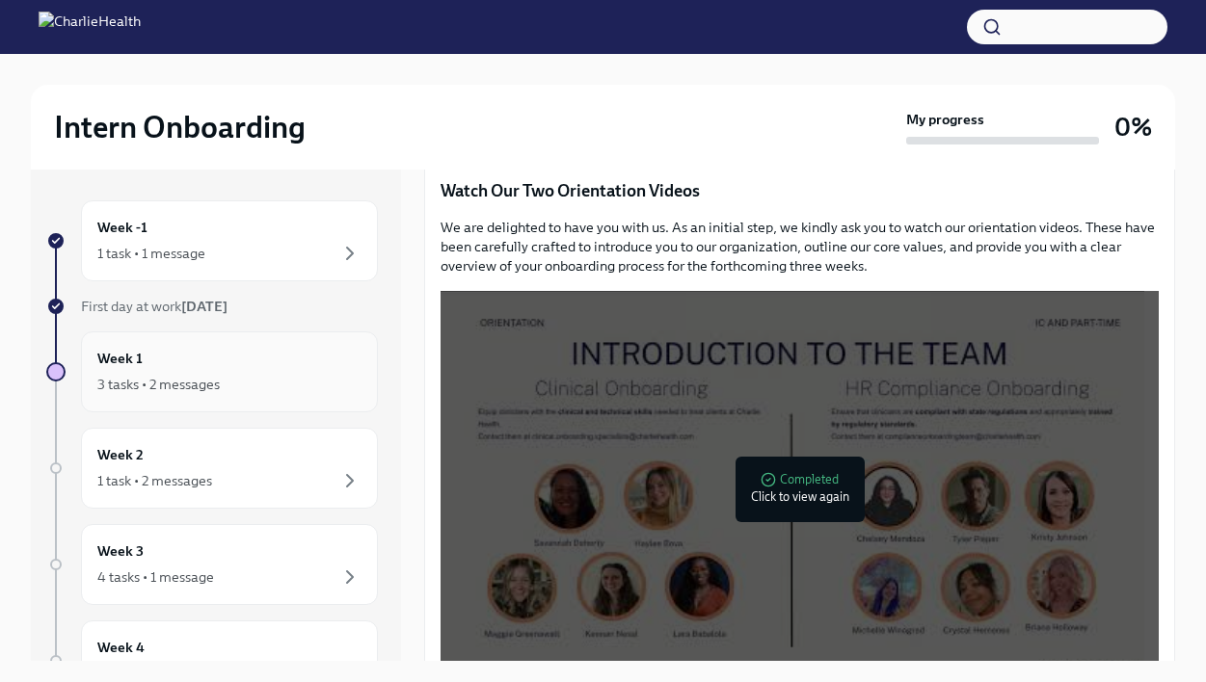 The image size is (1206, 682). Describe the element at coordinates (179, 127) in the screenshot. I see `h2: Intern Onboarding` at that location.